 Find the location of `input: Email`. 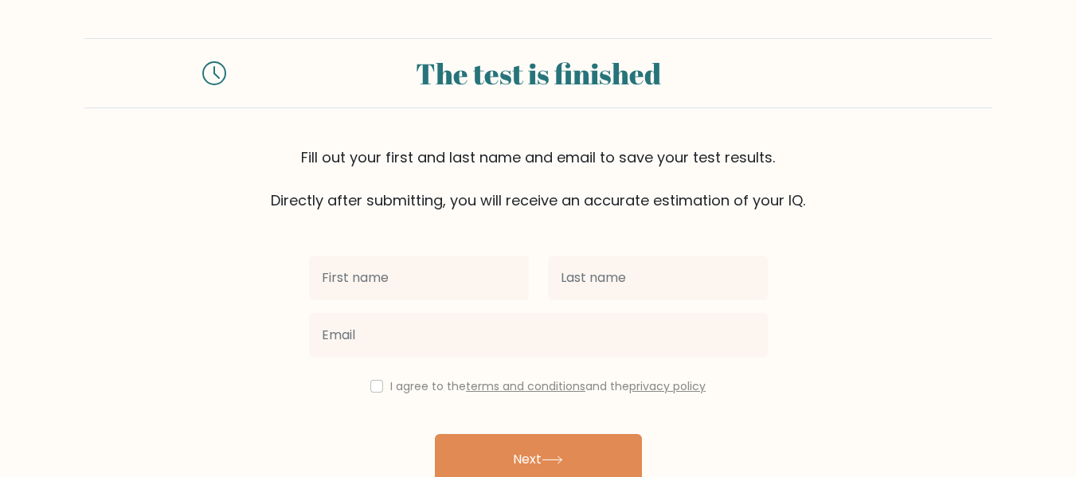

input: Email is located at coordinates (538, 335).